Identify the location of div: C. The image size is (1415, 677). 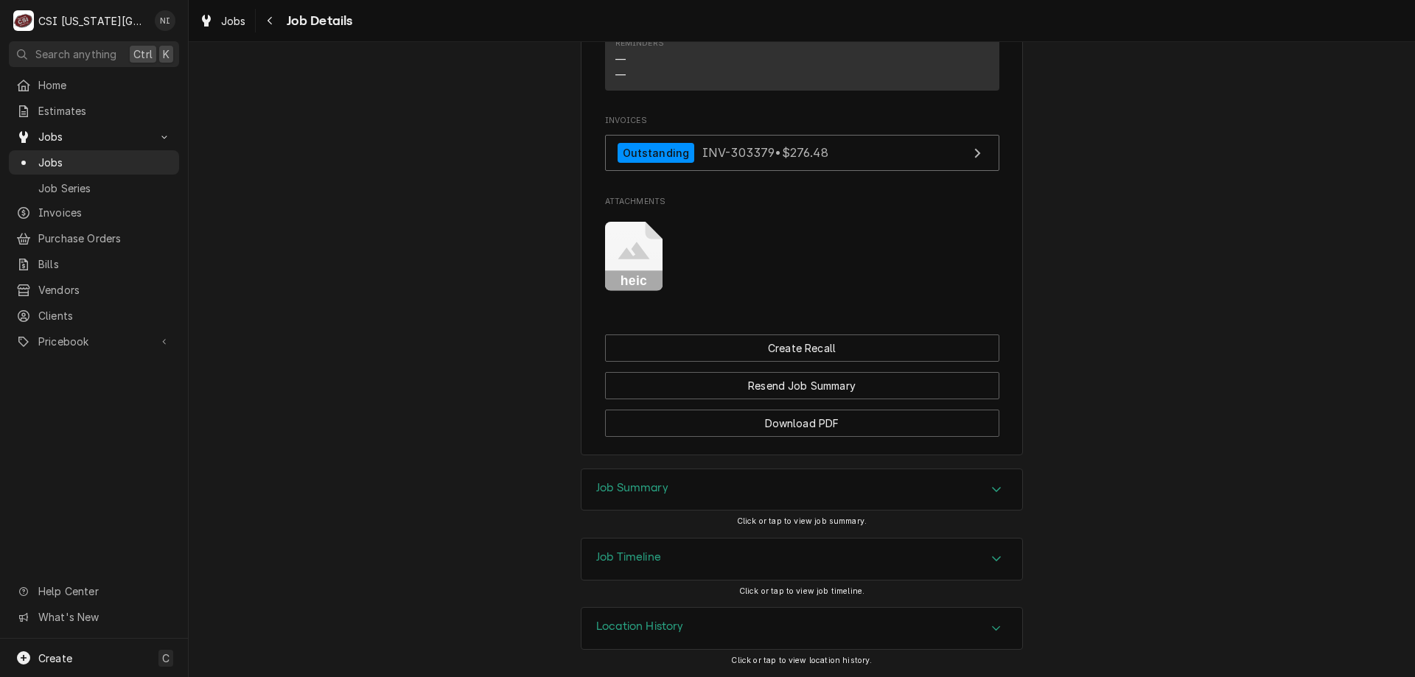
(24, 21).